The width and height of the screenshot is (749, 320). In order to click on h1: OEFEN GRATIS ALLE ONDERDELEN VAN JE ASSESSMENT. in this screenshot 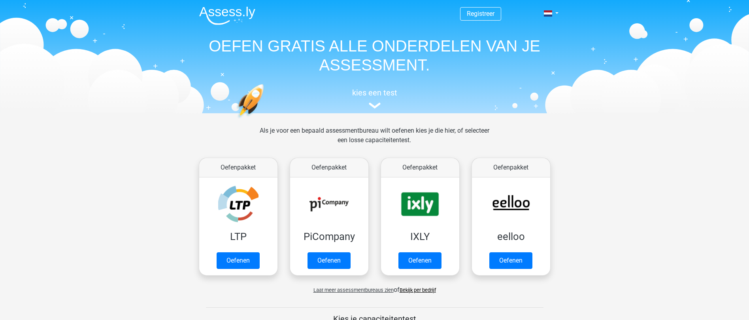, I will do `click(375, 55)`.